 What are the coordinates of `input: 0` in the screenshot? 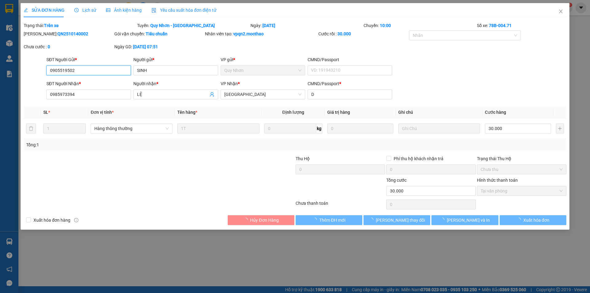 It's located at (360, 128).